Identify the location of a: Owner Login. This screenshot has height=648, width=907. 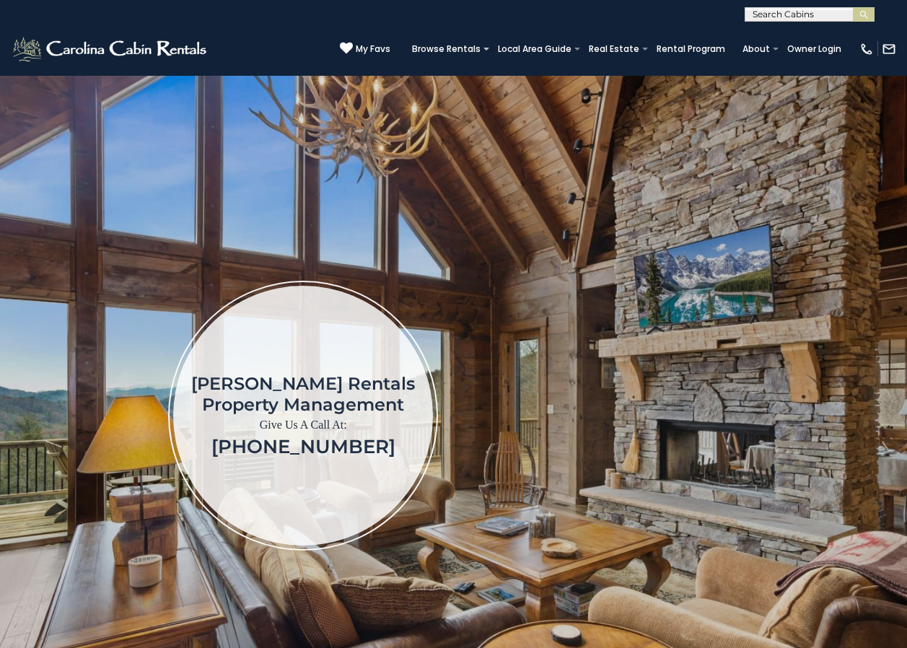
(814, 49).